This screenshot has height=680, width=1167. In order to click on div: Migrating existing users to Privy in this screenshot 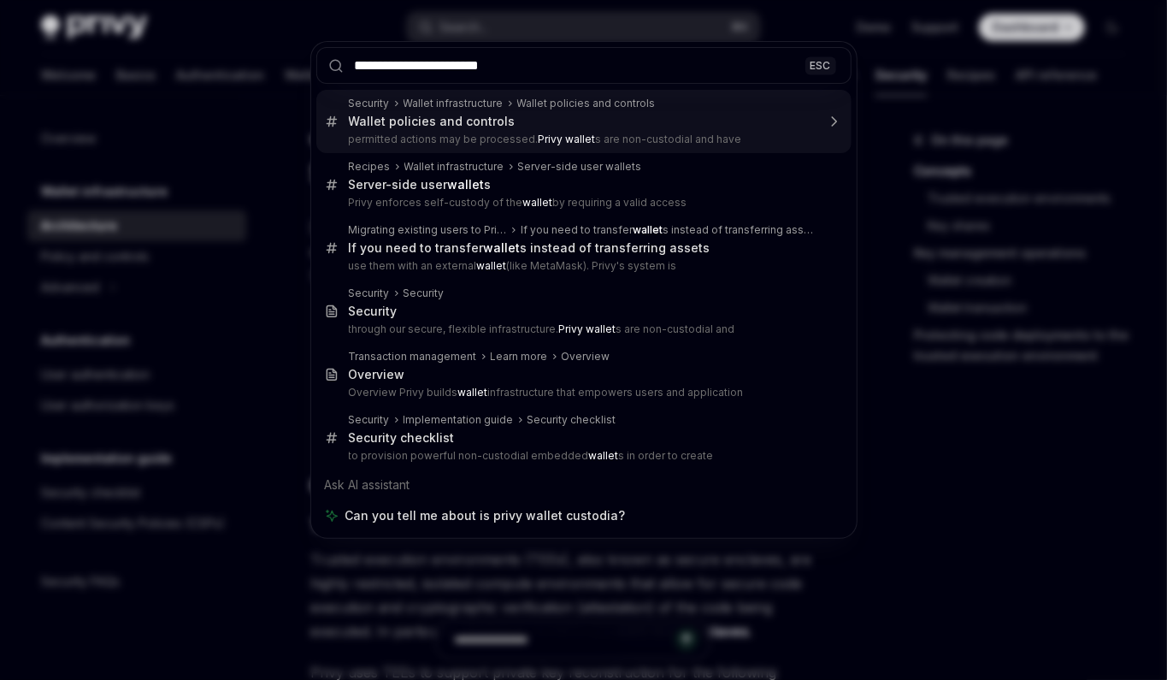, I will do `click(428, 230)`.